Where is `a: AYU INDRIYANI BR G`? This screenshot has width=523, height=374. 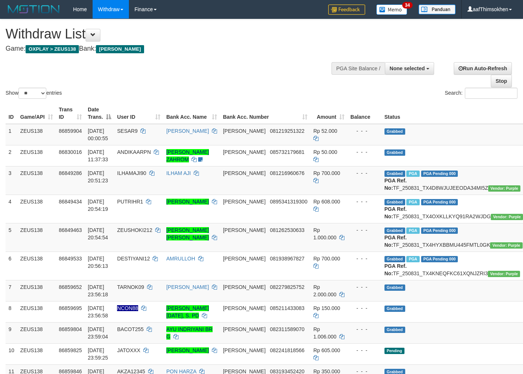
a: AYU INDRIYANI BR G is located at coordinates (189, 333).